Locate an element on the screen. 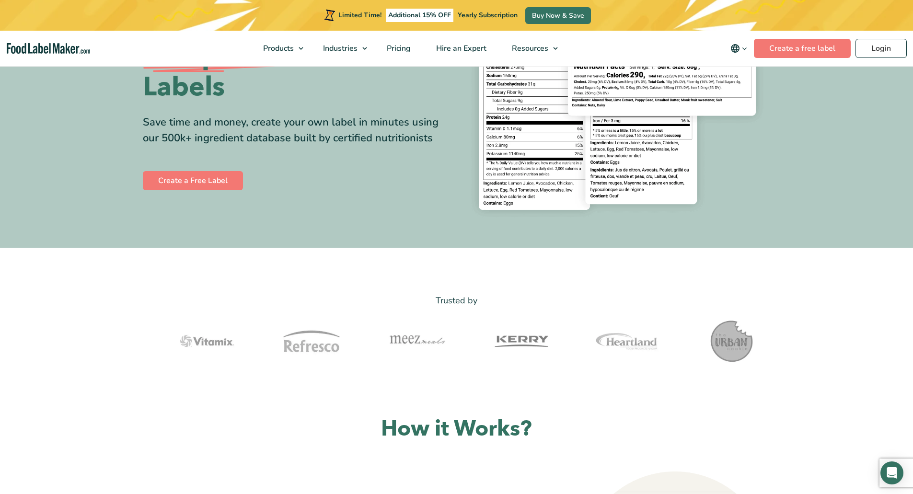  span: Industries is located at coordinates (339, 48).